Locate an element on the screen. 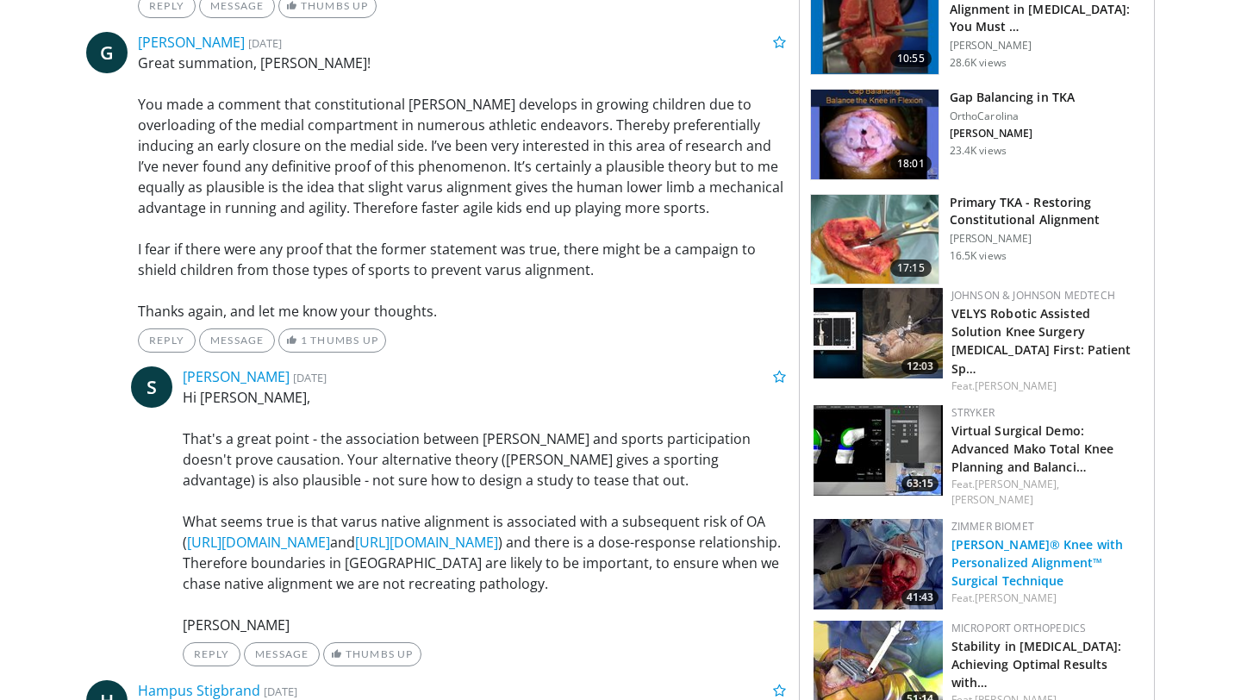 This screenshot has width=1241, height=700. a: Zimmer Biomet is located at coordinates (993, 526).